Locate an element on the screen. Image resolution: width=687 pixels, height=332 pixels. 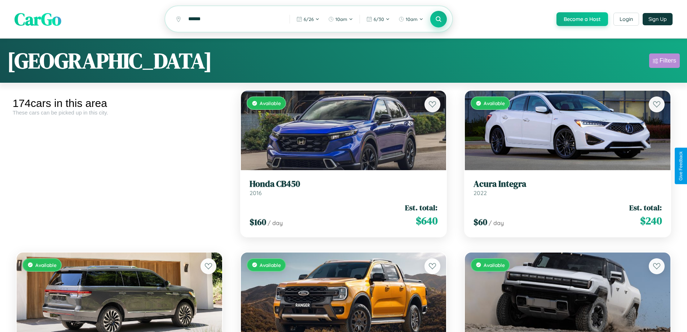
button: Login is located at coordinates (626, 19).